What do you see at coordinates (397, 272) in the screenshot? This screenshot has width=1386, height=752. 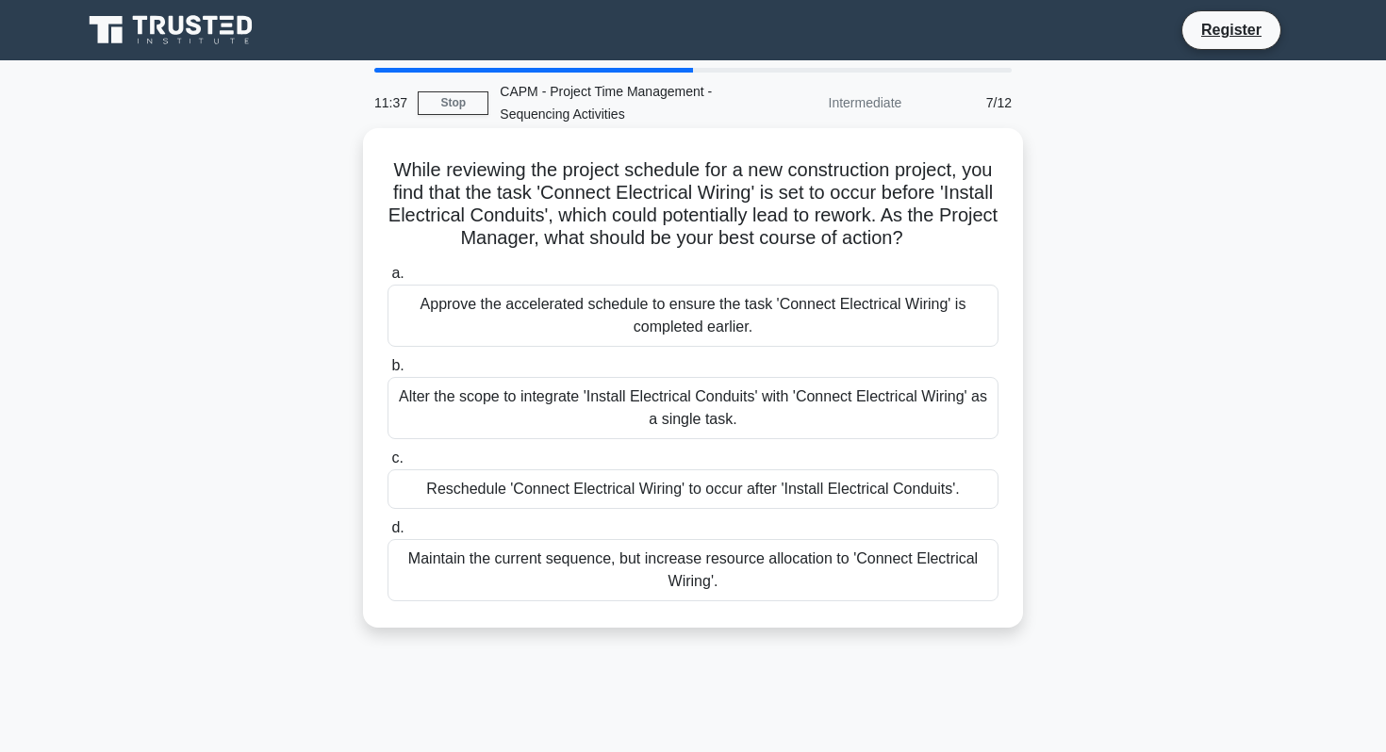 I see `span: a.` at bounding box center [397, 272].